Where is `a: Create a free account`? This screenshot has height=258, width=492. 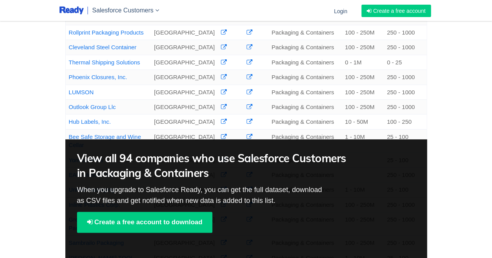 a: Create a free account is located at coordinates (396, 11).